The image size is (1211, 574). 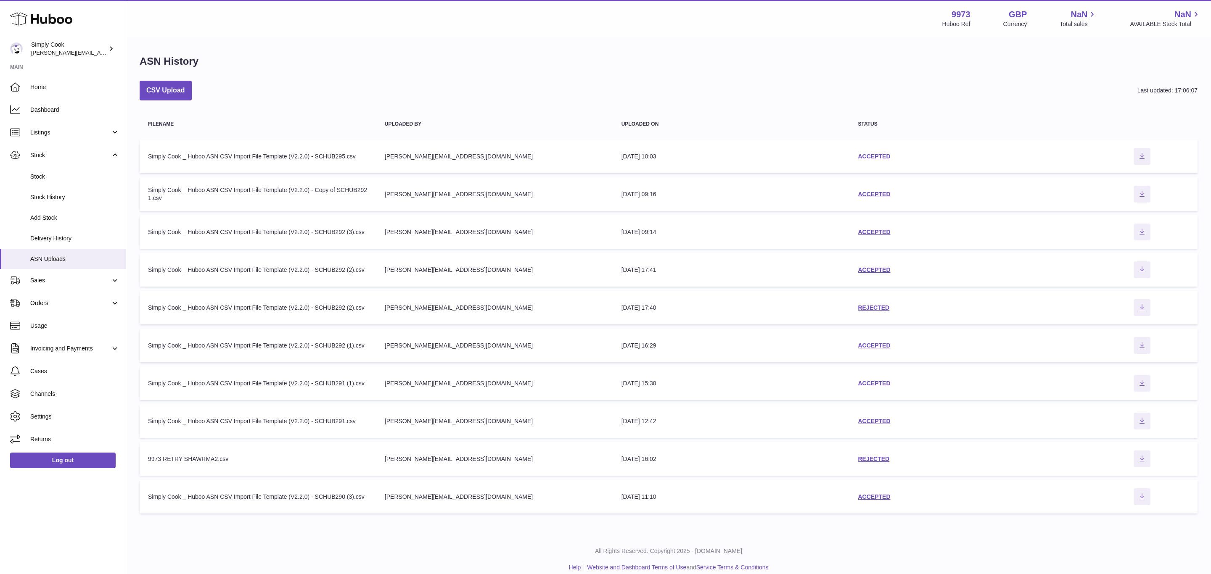 What do you see at coordinates (63, 460) in the screenshot?
I see `a: Log out` at bounding box center [63, 460].